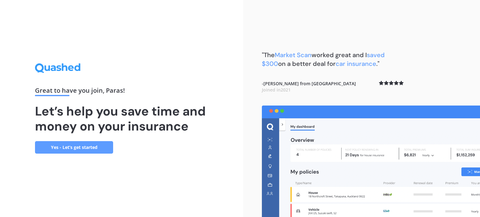 The height and width of the screenshot is (217, 480). Describe the element at coordinates (323, 59) in the screenshot. I see `b: "The worked great and I on a better deal for ."` at that location.